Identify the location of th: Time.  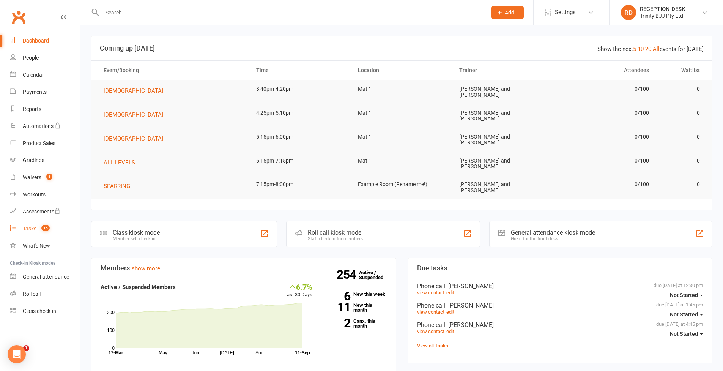
(300, 70).